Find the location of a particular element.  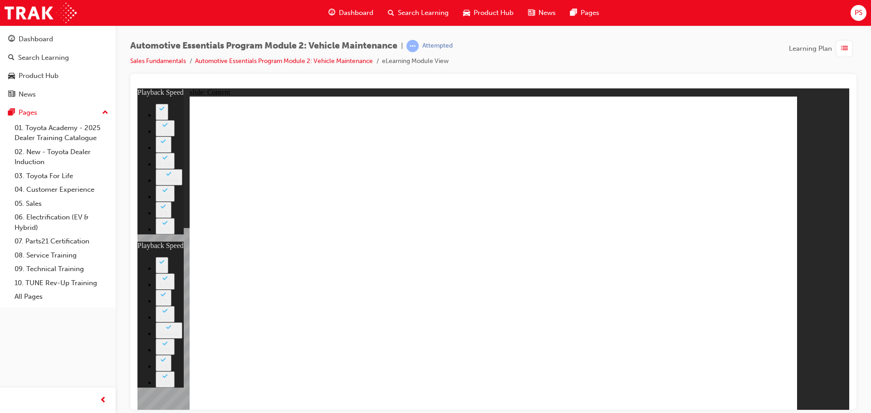

span: PS is located at coordinates (858, 13).